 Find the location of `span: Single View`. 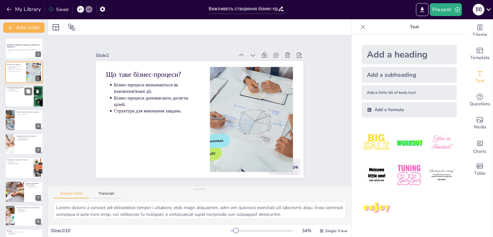

span: Single View is located at coordinates (336, 231).